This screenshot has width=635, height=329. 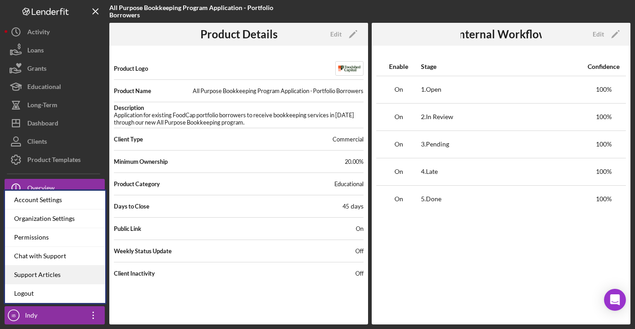 What do you see at coordinates (55, 256) in the screenshot?
I see `div: Chat with Support` at bounding box center [55, 256].